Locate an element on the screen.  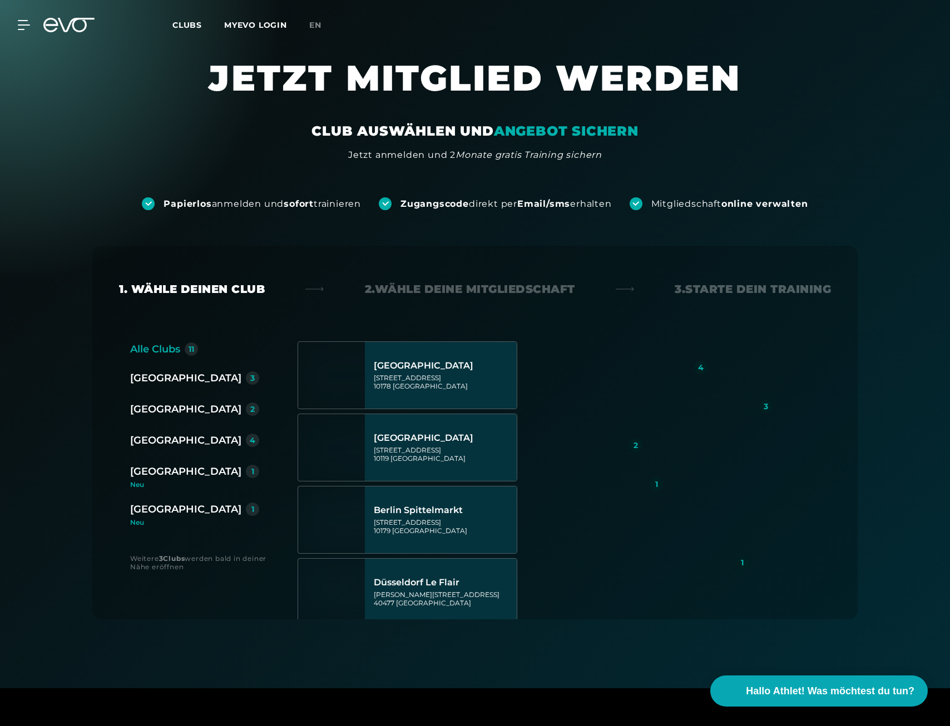
strong: Clubs is located at coordinates (173, 558).